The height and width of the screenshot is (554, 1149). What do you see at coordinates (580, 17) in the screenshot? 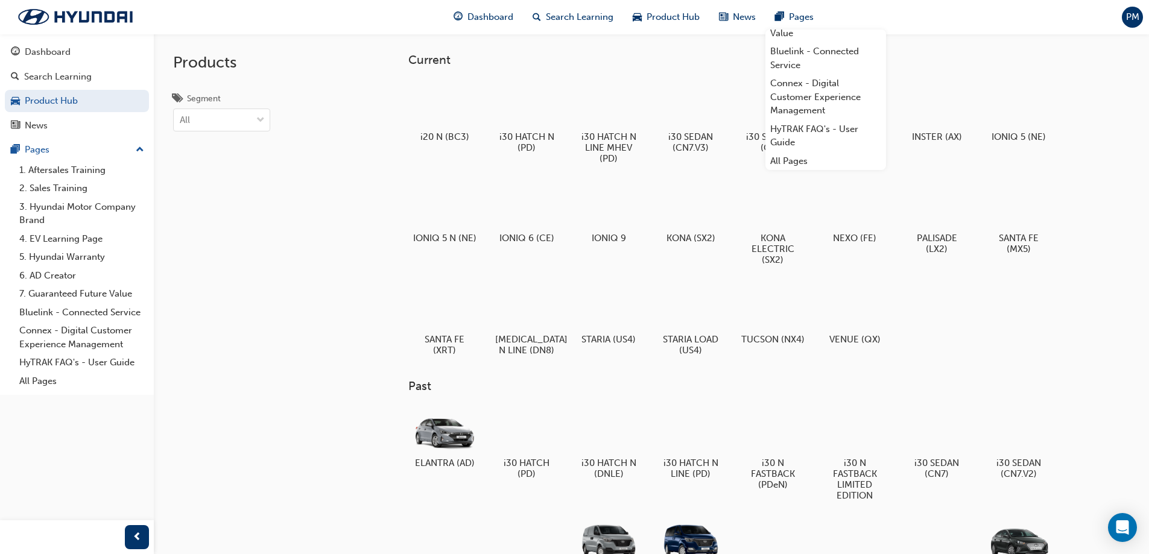
I see `span: Search Learning` at bounding box center [580, 17].